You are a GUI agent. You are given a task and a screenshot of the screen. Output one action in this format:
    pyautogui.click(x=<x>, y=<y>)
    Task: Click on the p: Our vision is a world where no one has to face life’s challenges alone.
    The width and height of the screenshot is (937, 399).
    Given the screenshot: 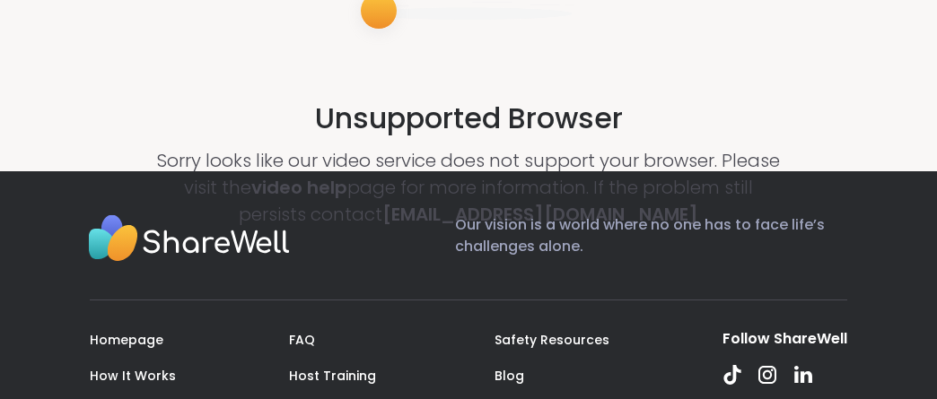 What is the action you would take?
    pyautogui.click(x=651, y=242)
    